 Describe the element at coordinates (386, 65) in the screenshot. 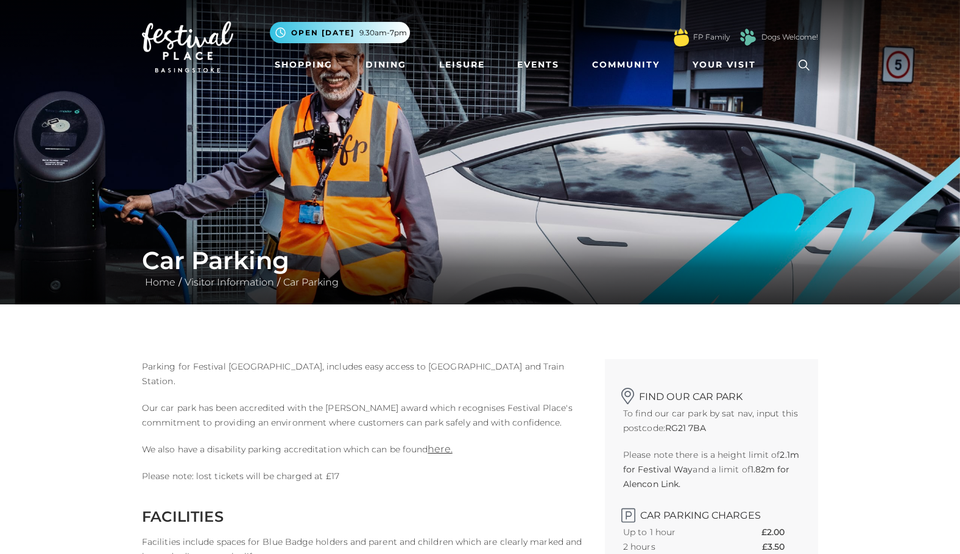

I see `a: Dining` at that location.